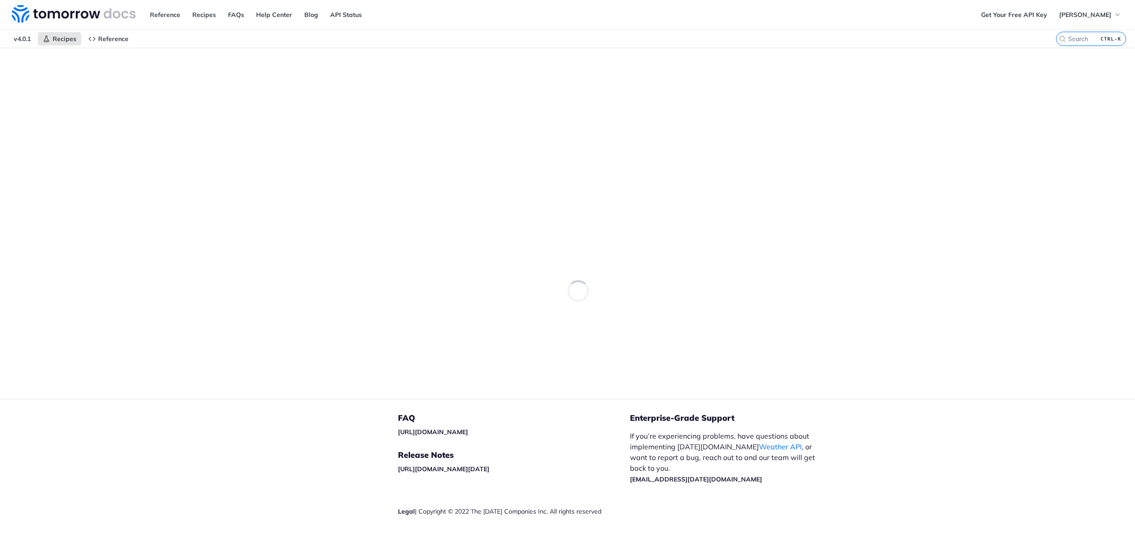  I want to click on a: Weather API, so click(780, 447).